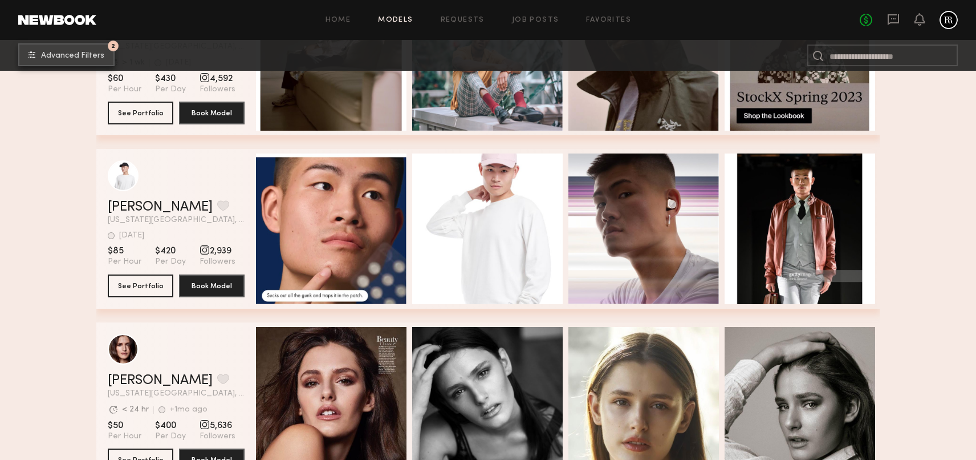  What do you see at coordinates (217, 79) in the screenshot?
I see `span: 4,592` at bounding box center [217, 79].